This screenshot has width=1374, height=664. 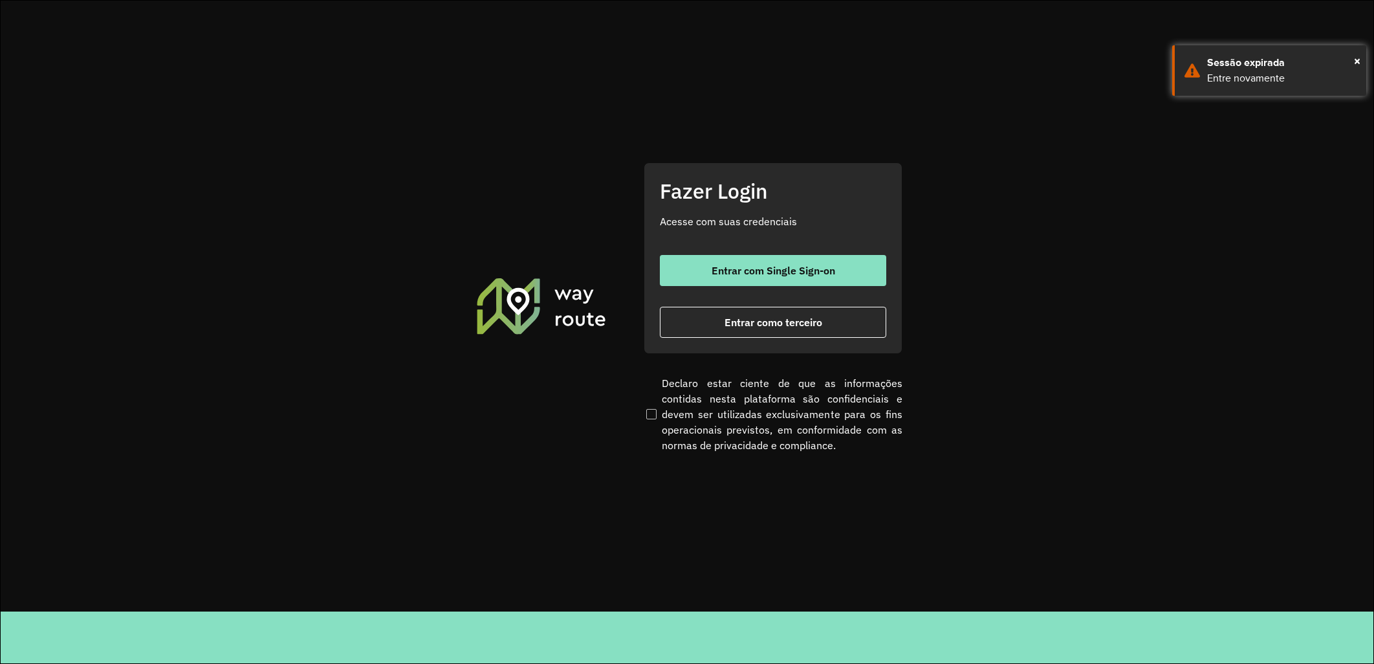 I want to click on label: Declaro estar ciente de que as informações contidas nesta plataforma são confidenciais e devem se..., so click(x=773, y=414).